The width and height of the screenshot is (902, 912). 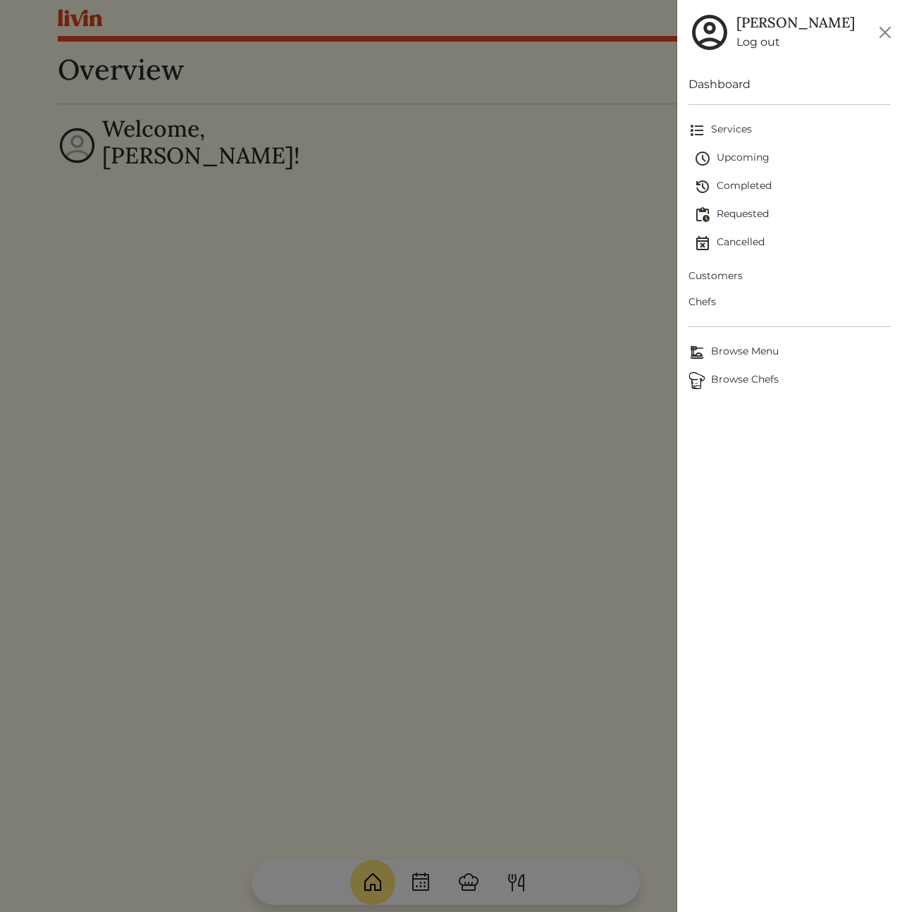 What do you see at coordinates (789, 85) in the screenshot?
I see `a: Dashboard` at bounding box center [789, 85].